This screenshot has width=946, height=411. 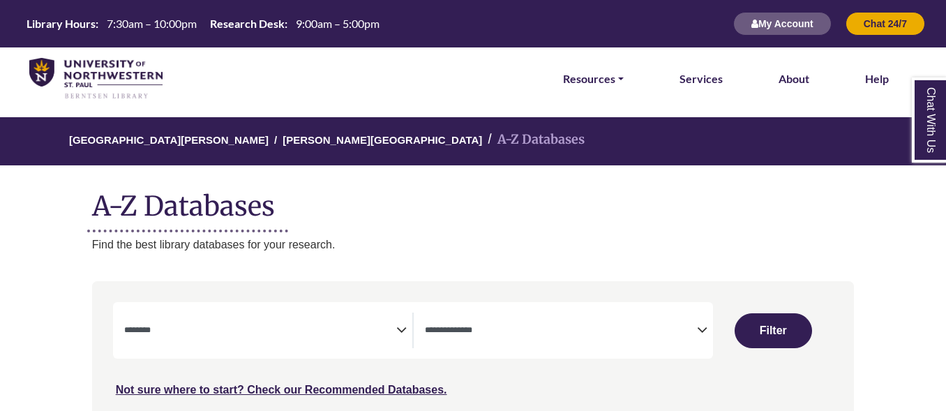 What do you see at coordinates (886, 23) in the screenshot?
I see `a: Chat 24/7` at bounding box center [886, 23].